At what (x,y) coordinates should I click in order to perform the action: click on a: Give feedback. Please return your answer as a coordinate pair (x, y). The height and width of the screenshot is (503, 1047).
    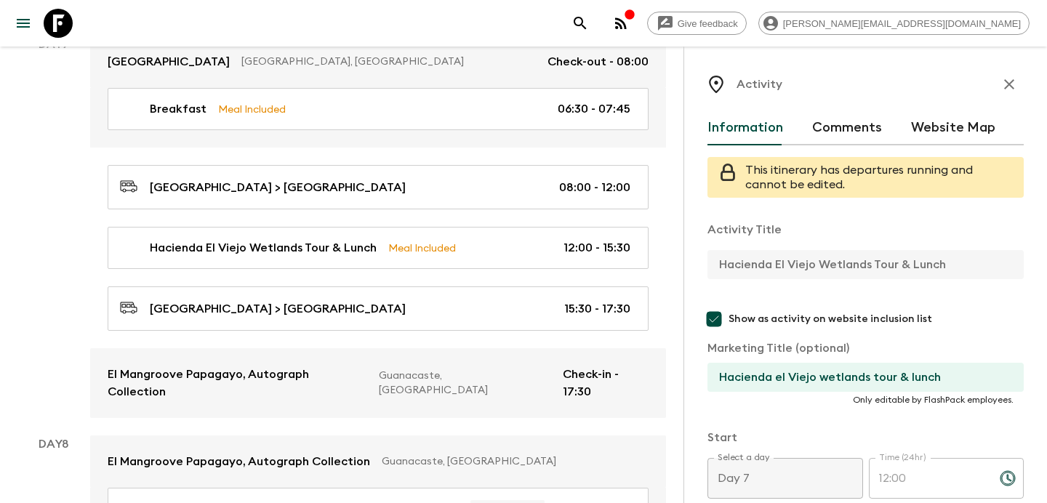
    Looking at the image, I should click on (696, 23).